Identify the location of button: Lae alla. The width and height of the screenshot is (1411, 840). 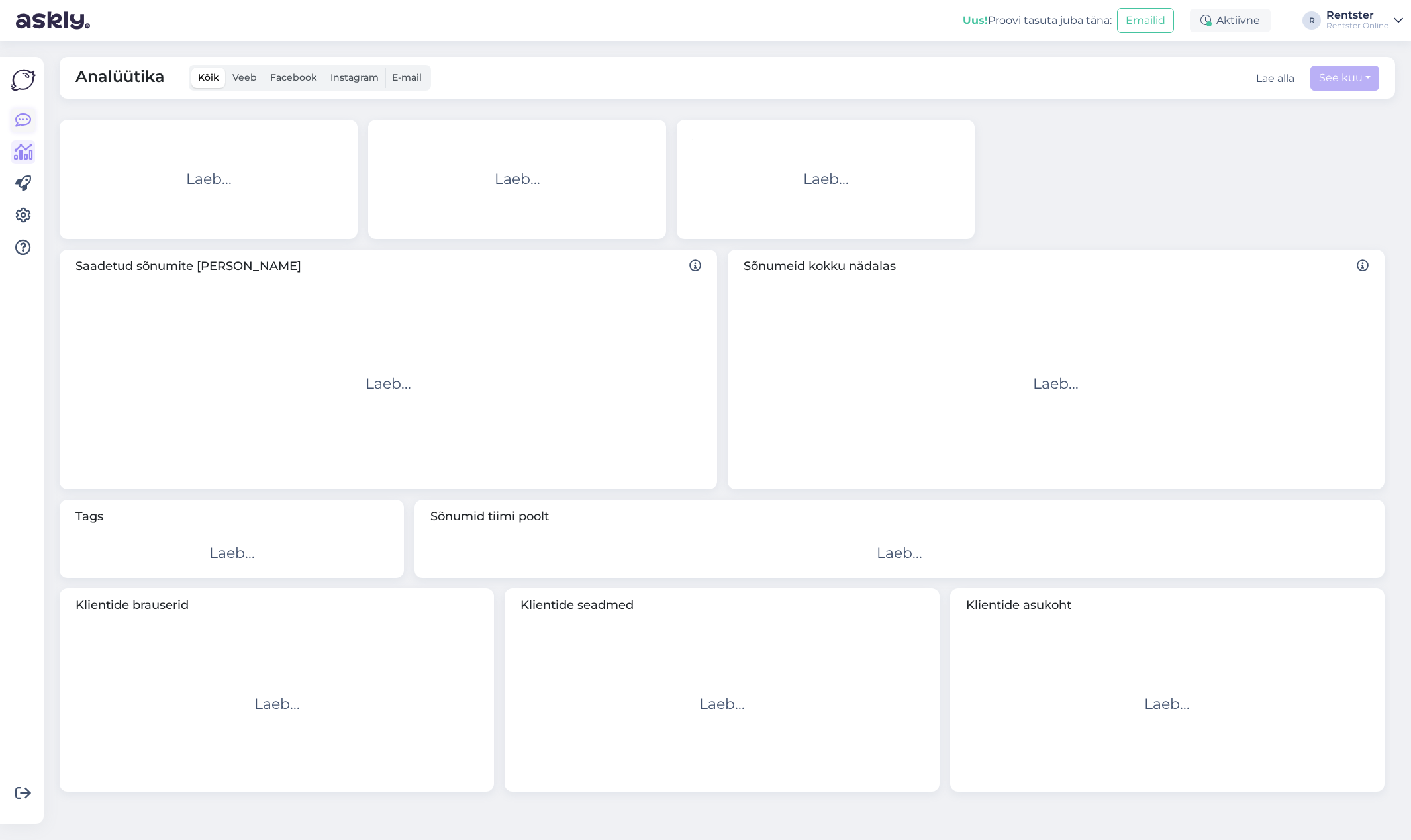
(1276, 79).